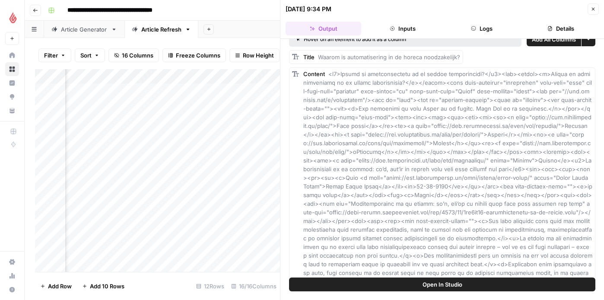 The image size is (604, 300). I want to click on div: Hover on an element to add it as a column, so click(378, 39).